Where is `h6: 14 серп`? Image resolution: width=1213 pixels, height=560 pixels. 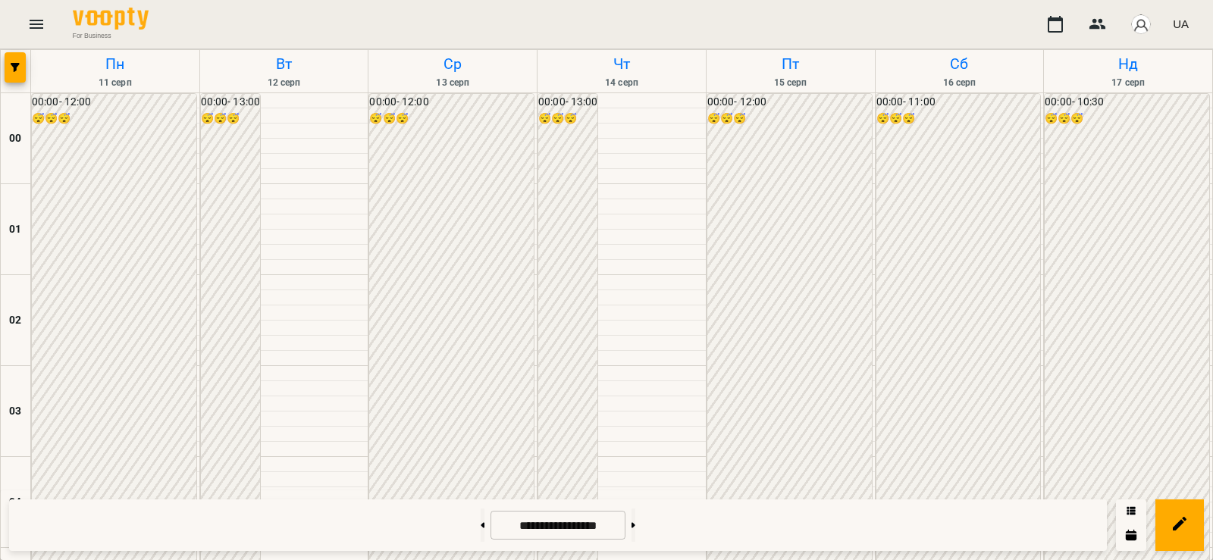
h6: 14 серп is located at coordinates (622, 83).